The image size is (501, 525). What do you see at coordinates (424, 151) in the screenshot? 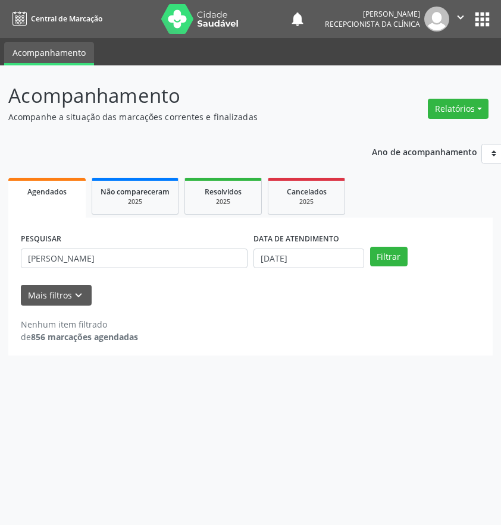
I see `p: Ano de acompanhamento` at bounding box center [424, 151].